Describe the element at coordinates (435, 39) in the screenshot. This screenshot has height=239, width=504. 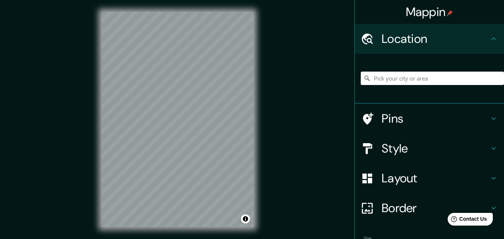
I see `h4: Location` at that location.